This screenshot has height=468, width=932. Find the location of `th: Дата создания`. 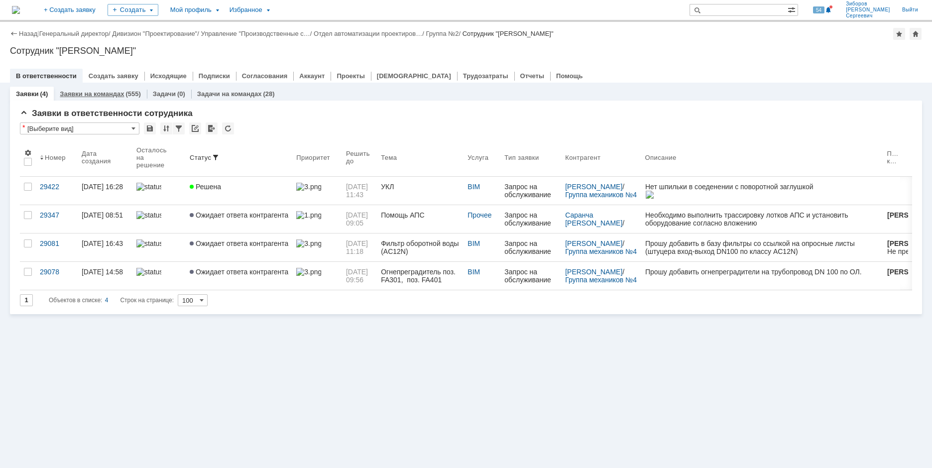

th: Дата создания is located at coordinates (105, 157).